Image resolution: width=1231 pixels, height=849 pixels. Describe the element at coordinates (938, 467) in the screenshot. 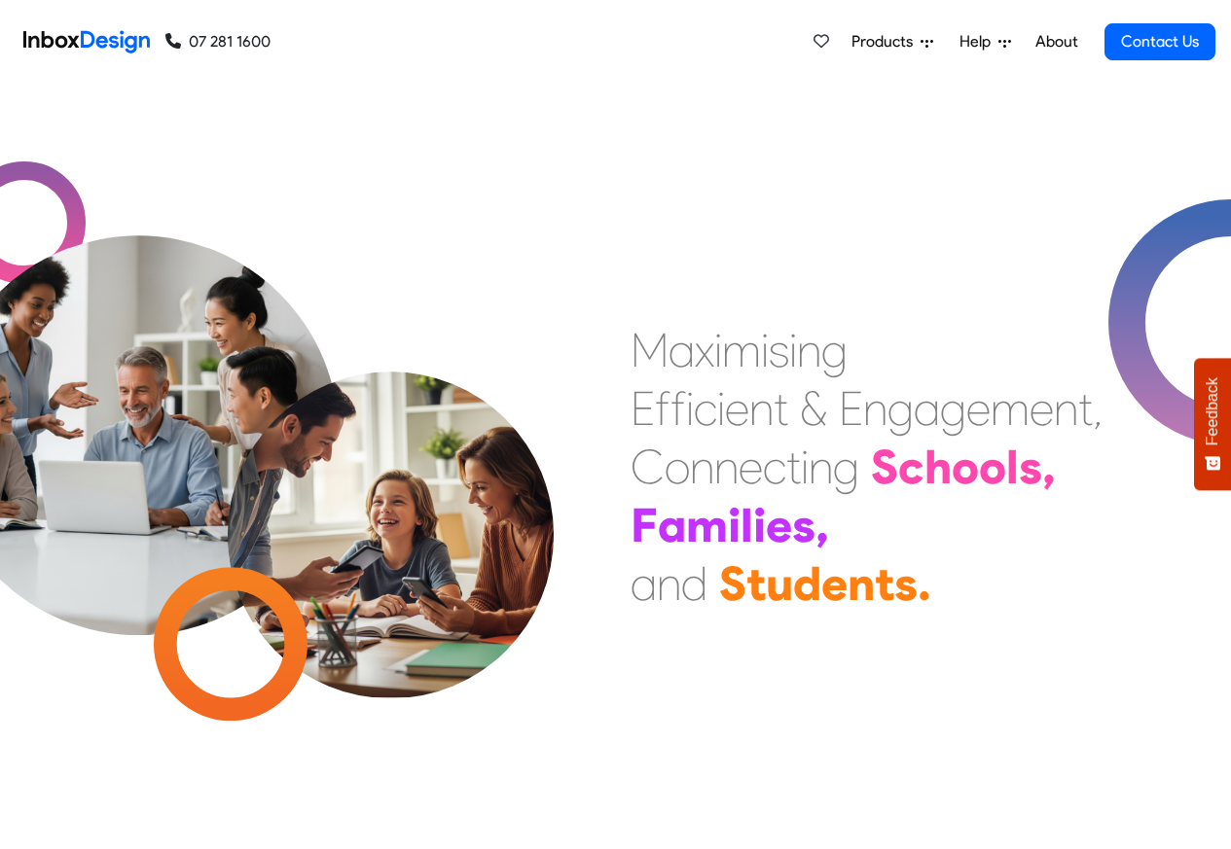

I see `div: h` at that location.